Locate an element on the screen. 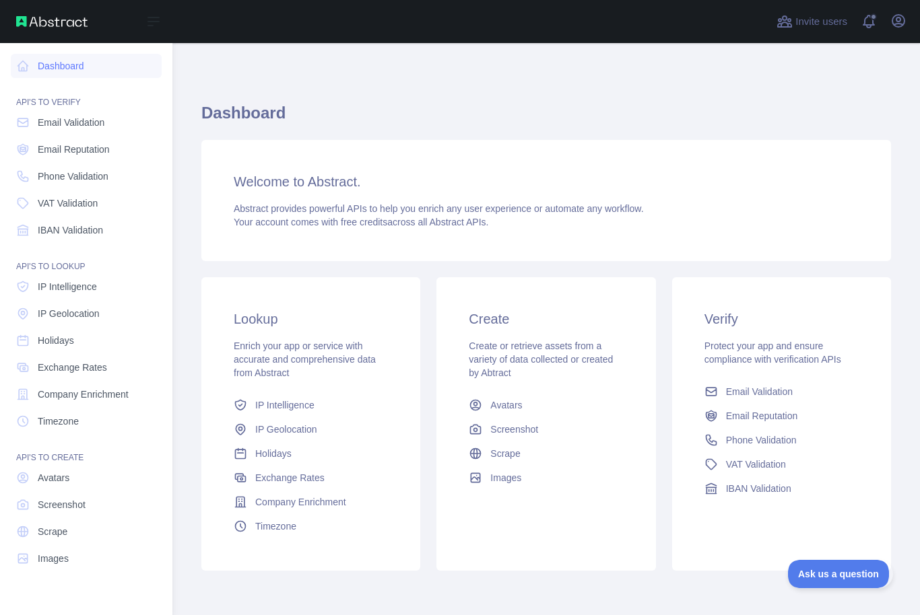  span: Create or retrieve assets from a variety of data collected or created by Abtract is located at coordinates (541, 360).